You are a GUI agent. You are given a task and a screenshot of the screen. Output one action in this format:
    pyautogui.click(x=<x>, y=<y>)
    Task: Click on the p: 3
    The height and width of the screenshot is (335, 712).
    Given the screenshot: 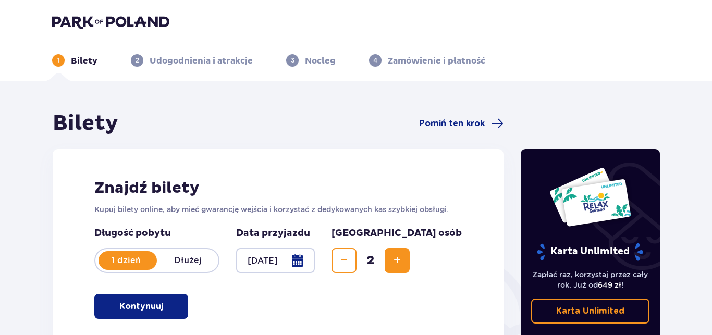 What is the action you would take?
    pyautogui.click(x=292, y=60)
    